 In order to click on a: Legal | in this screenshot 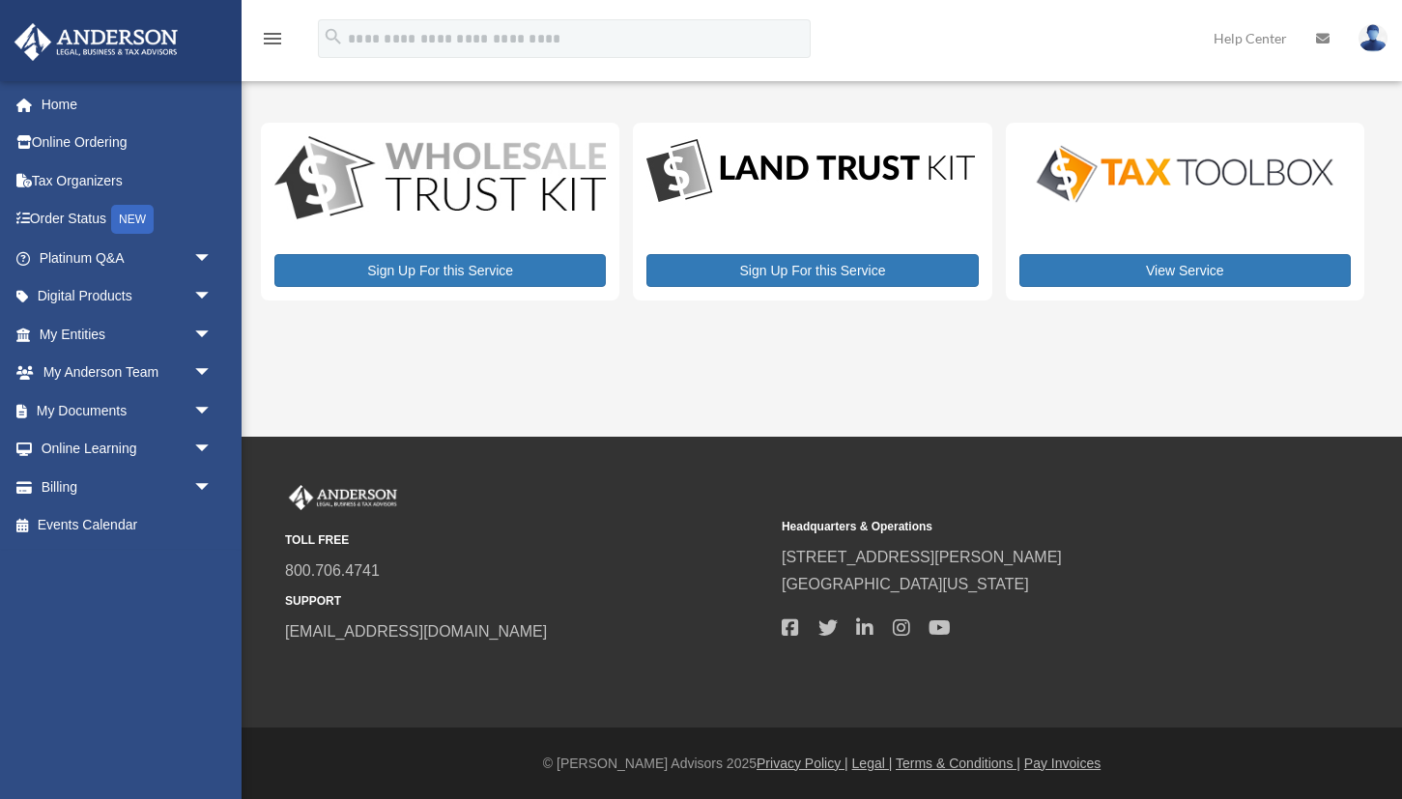, I will do `click(873, 764)`.